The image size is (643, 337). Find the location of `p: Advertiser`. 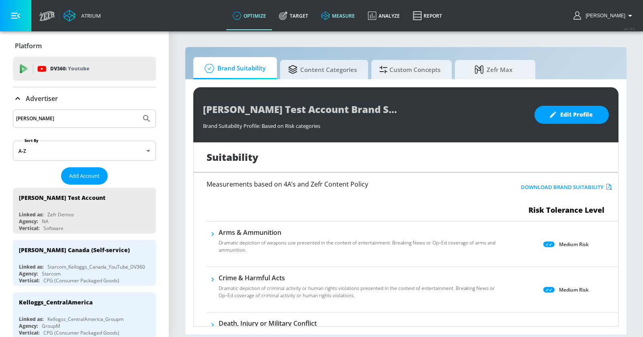

p: Advertiser is located at coordinates (42, 98).